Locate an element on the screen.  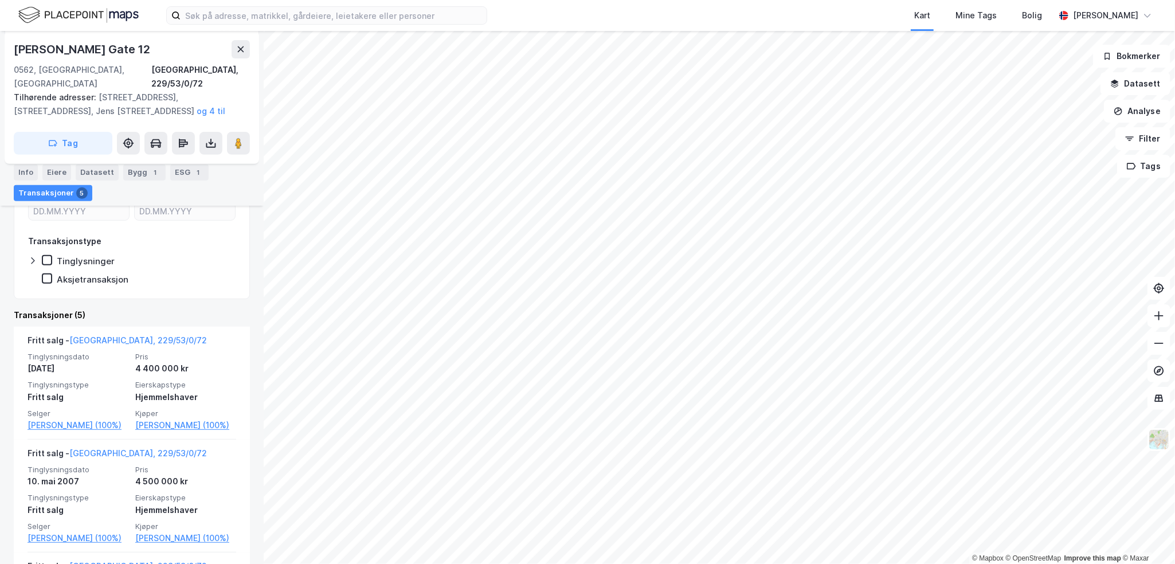
a: Mapbox is located at coordinates (987, 558).